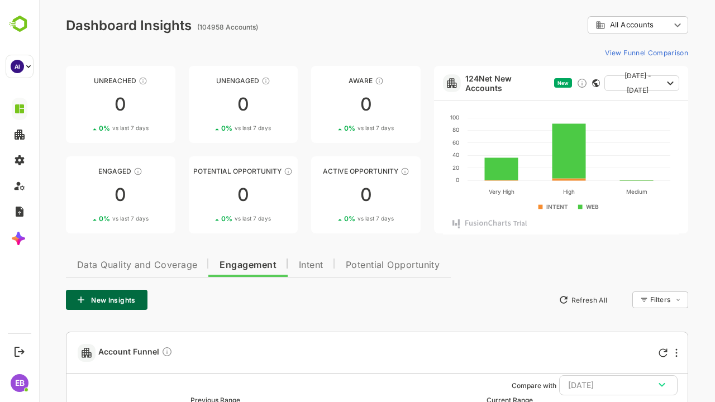 The image size is (715, 402). What do you see at coordinates (98, 265) in the screenshot?
I see `span: Data Quality and Coverage` at bounding box center [98, 265].